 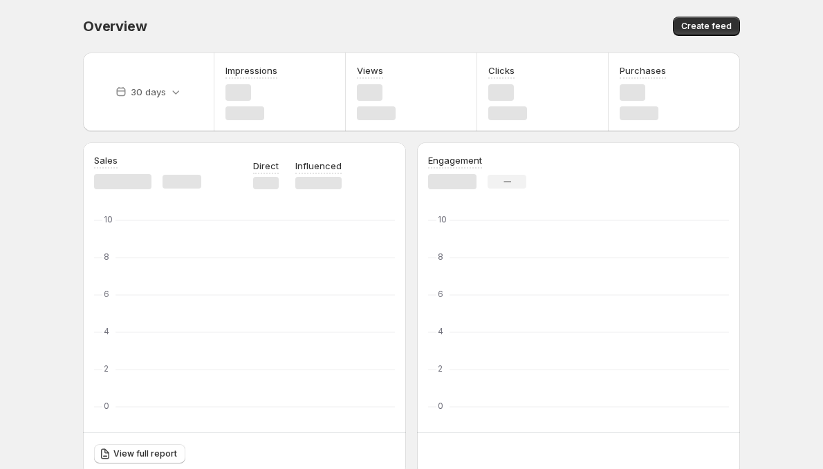 I want to click on h3: Impressions, so click(x=251, y=71).